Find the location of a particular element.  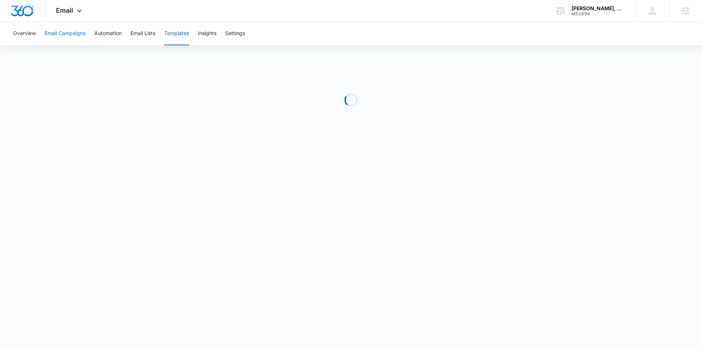

button: Email Lists is located at coordinates (143, 34).